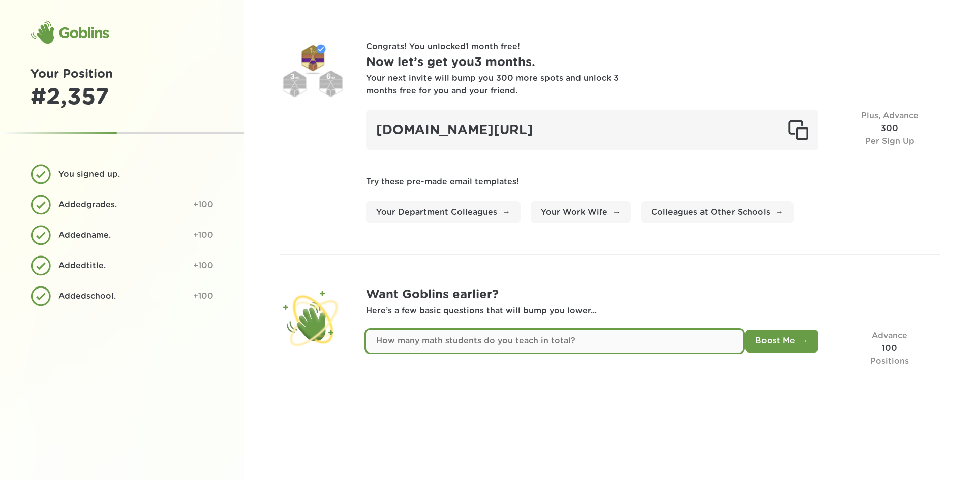 This screenshot has height=480, width=976. I want to click on p: Congrats! You unlocked 1 month free !, so click(653, 47).